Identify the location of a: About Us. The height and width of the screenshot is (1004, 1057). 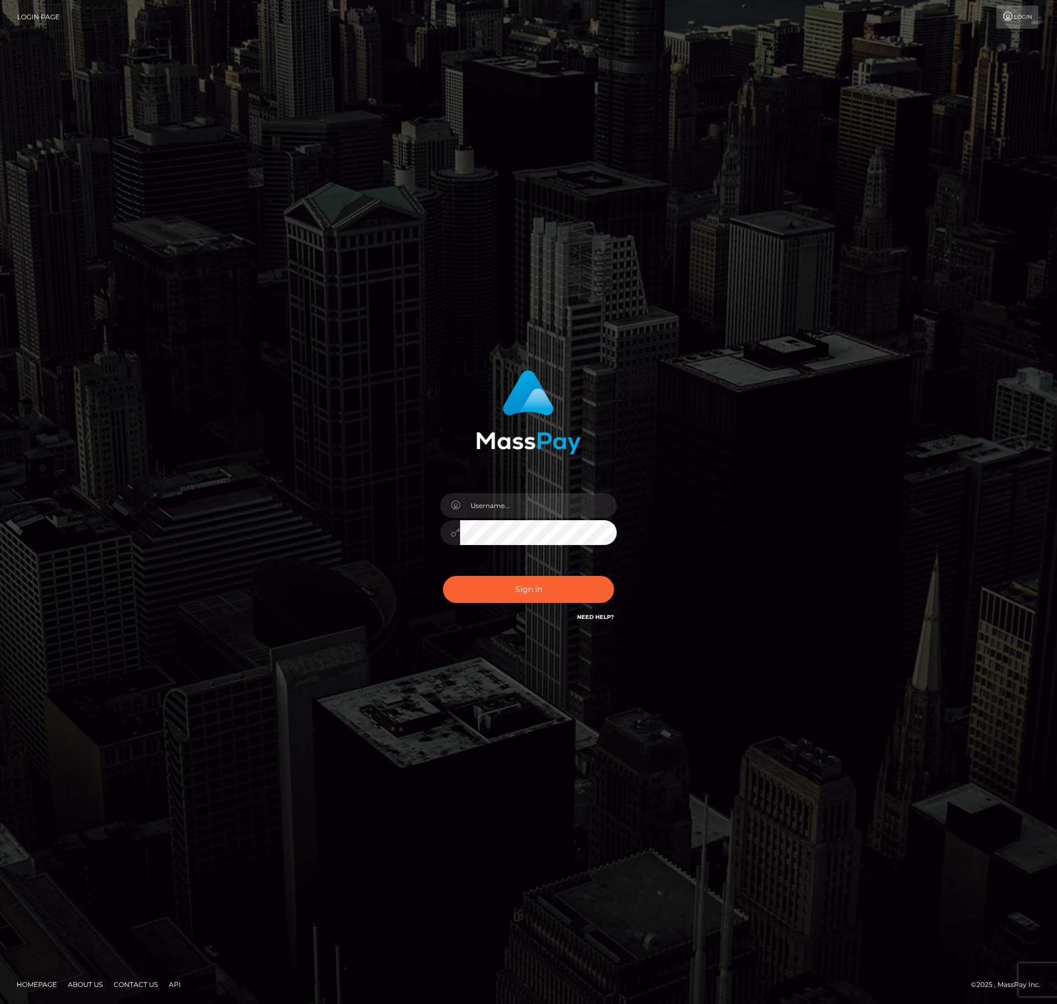
(85, 984).